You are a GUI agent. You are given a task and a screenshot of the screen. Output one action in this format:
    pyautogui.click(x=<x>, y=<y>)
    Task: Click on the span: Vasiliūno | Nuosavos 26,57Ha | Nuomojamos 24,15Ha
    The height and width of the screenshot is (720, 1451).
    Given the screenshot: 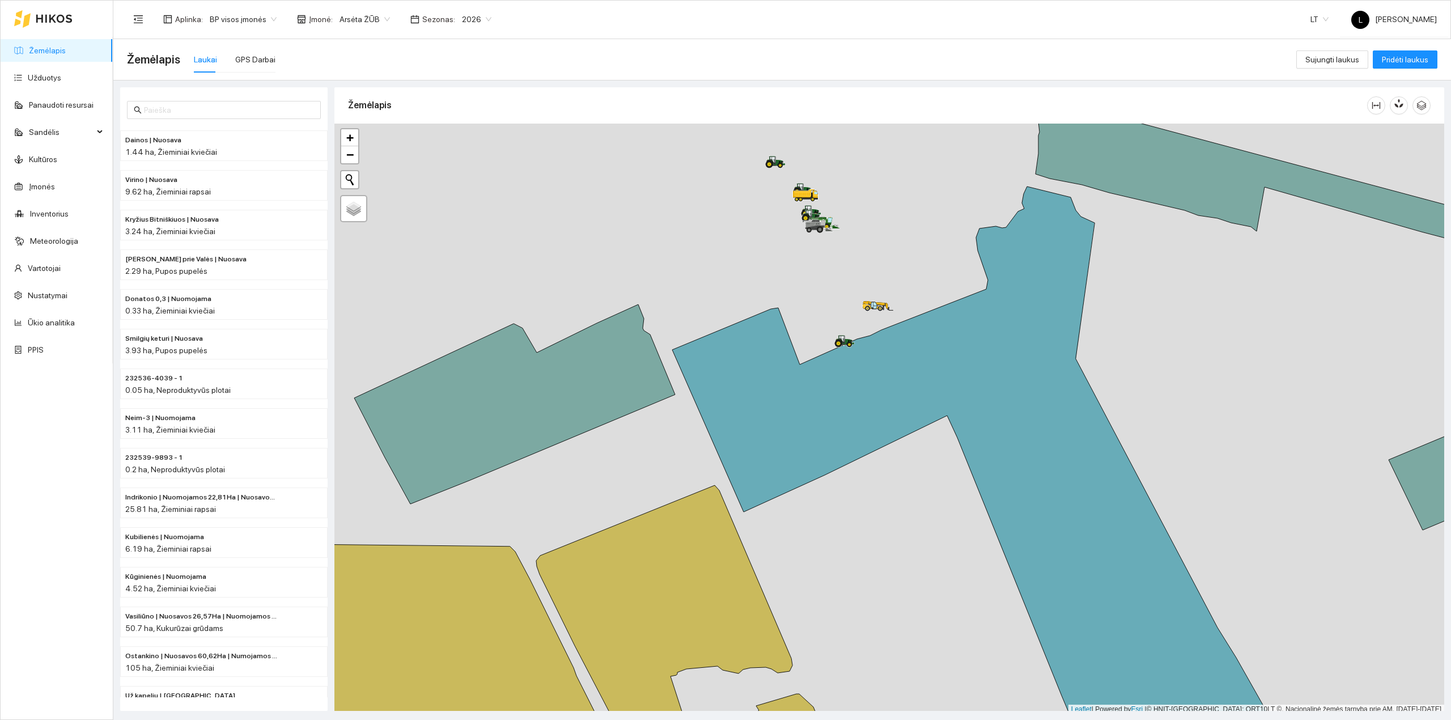 What is the action you would take?
    pyautogui.click(x=201, y=616)
    